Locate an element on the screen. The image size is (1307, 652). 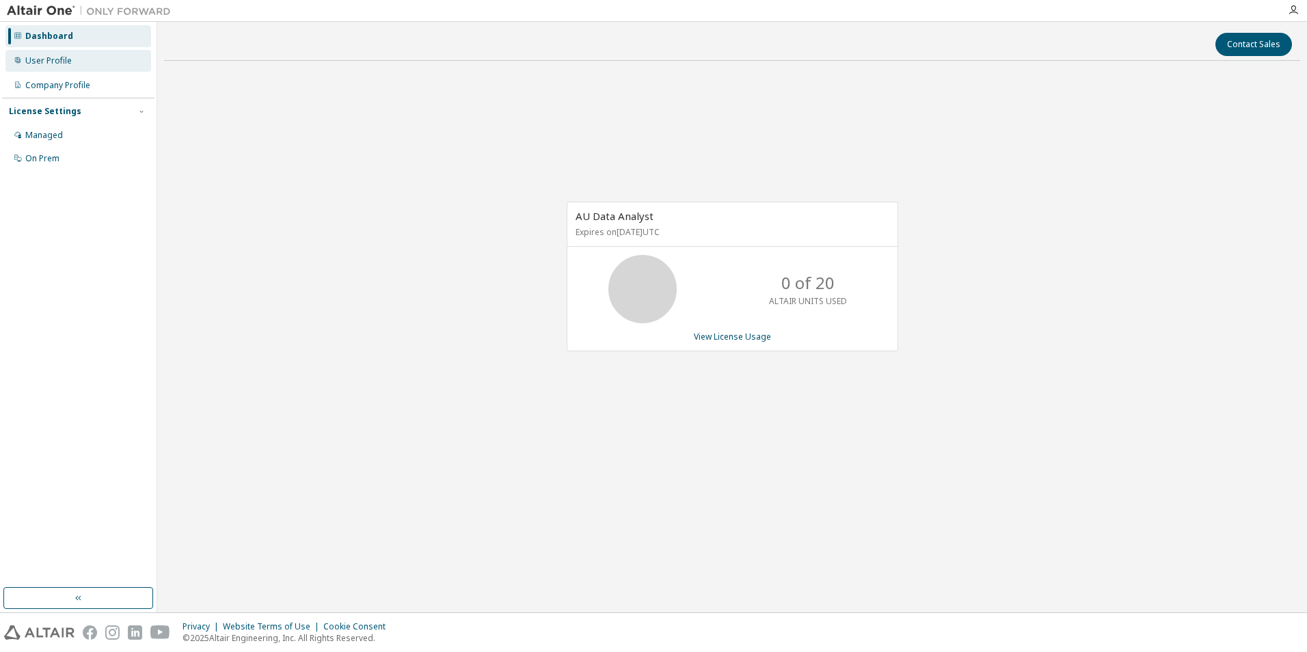
img: altair_logo.svg is located at coordinates (39, 632).